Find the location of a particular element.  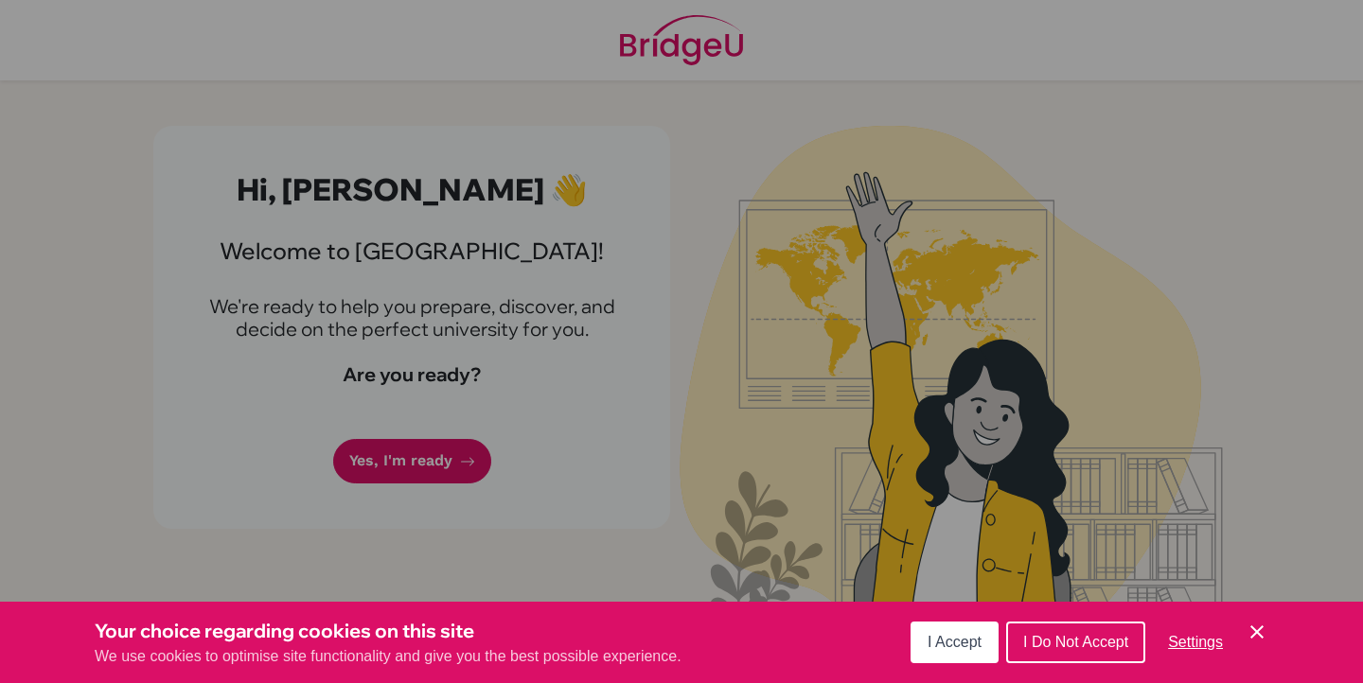

span: I Accept is located at coordinates (954, 642).